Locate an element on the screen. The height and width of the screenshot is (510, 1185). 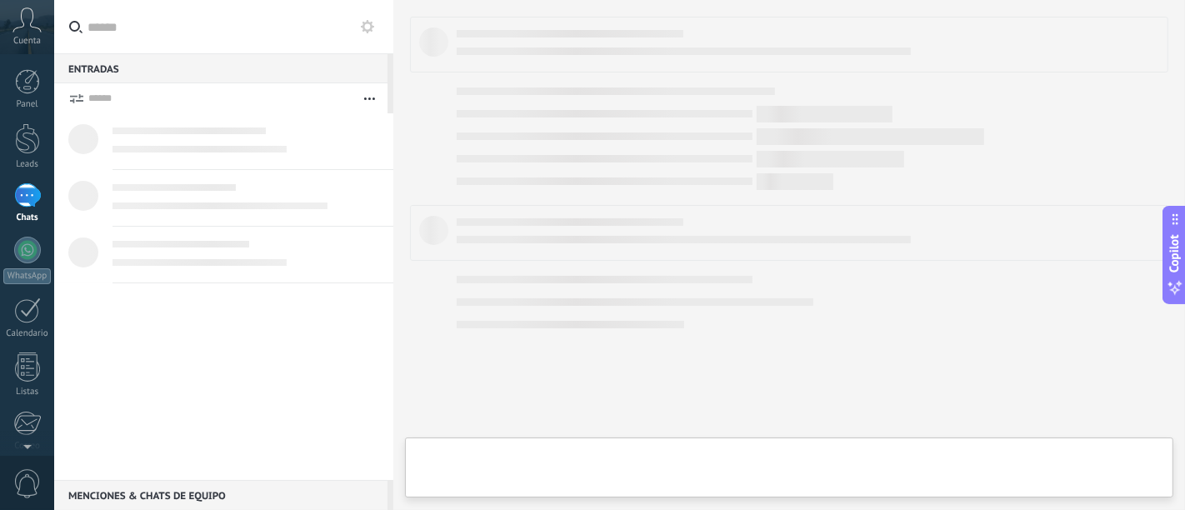
div: Leads is located at coordinates (28, 164).